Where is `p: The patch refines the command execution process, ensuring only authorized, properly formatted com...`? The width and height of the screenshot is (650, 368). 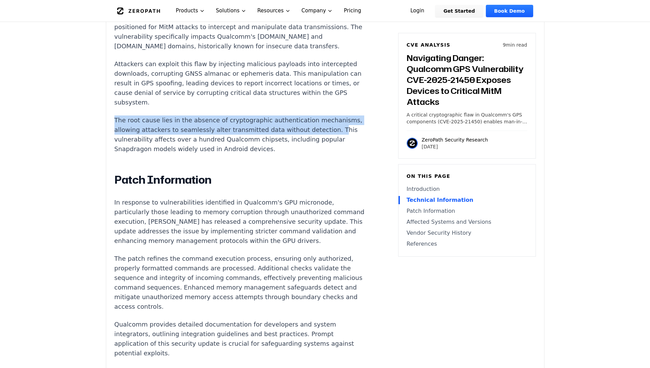
p: The patch refines the command execution process, ensuring only authorized, properly formatted com... is located at coordinates (242, 283).